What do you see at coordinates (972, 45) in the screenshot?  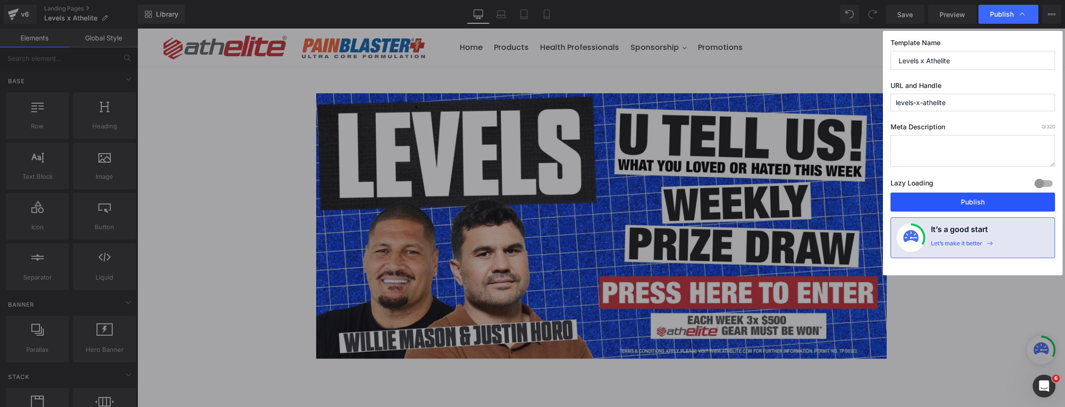 I see `label: Template Name` at bounding box center [972, 45].